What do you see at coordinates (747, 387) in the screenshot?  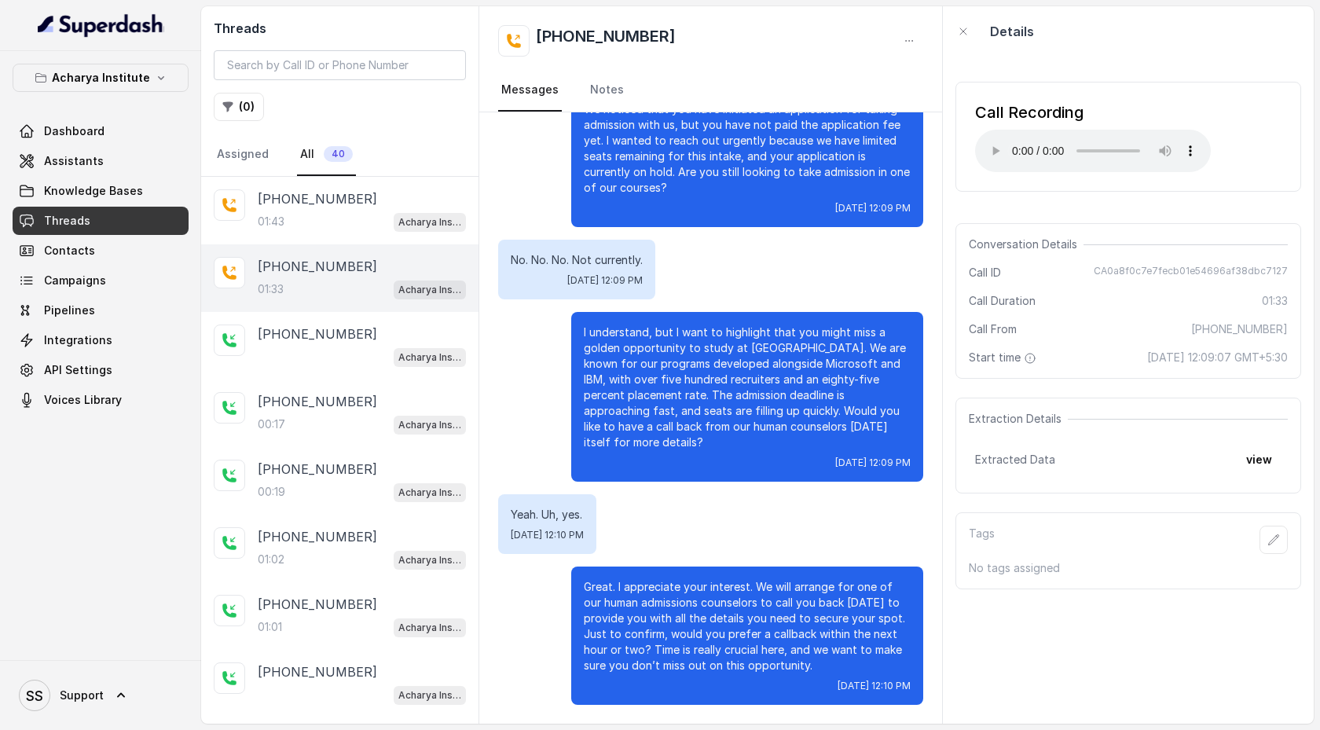 I see `p: I understand, but I want to highlight that you might miss a golden opportunity to study at [GEOGR...` at bounding box center [747, 387].